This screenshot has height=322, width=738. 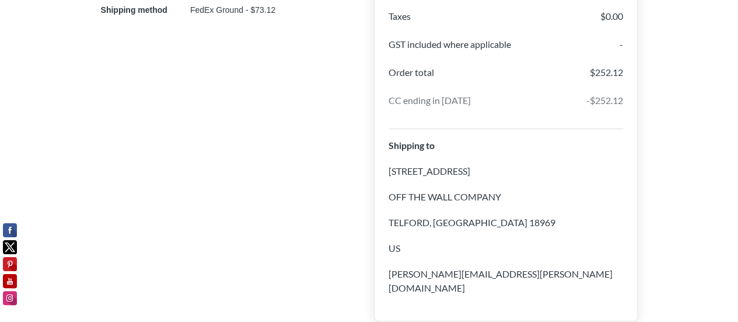 What do you see at coordinates (506, 203) in the screenshot?
I see `p: OFF THE WALL COMPANY` at bounding box center [506, 203].